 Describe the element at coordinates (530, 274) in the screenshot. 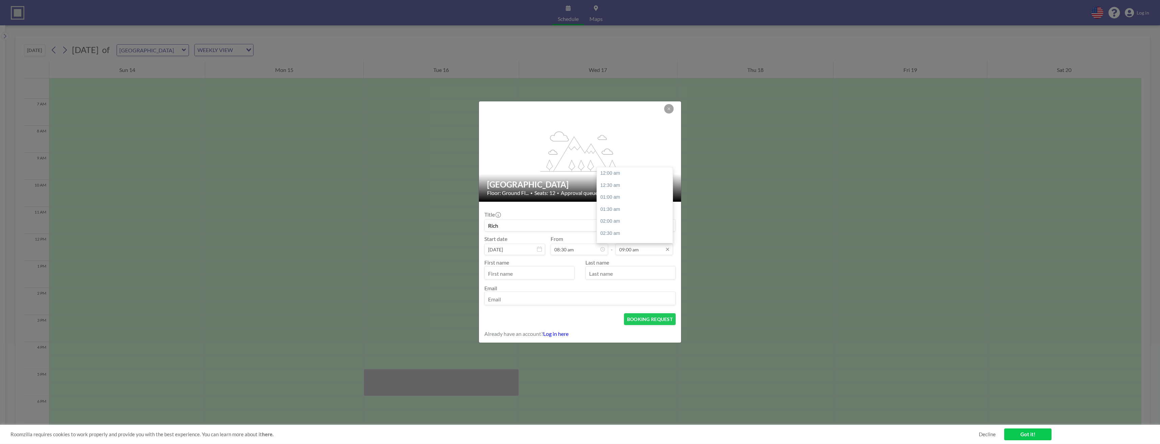

I see `input: First name` at that location.